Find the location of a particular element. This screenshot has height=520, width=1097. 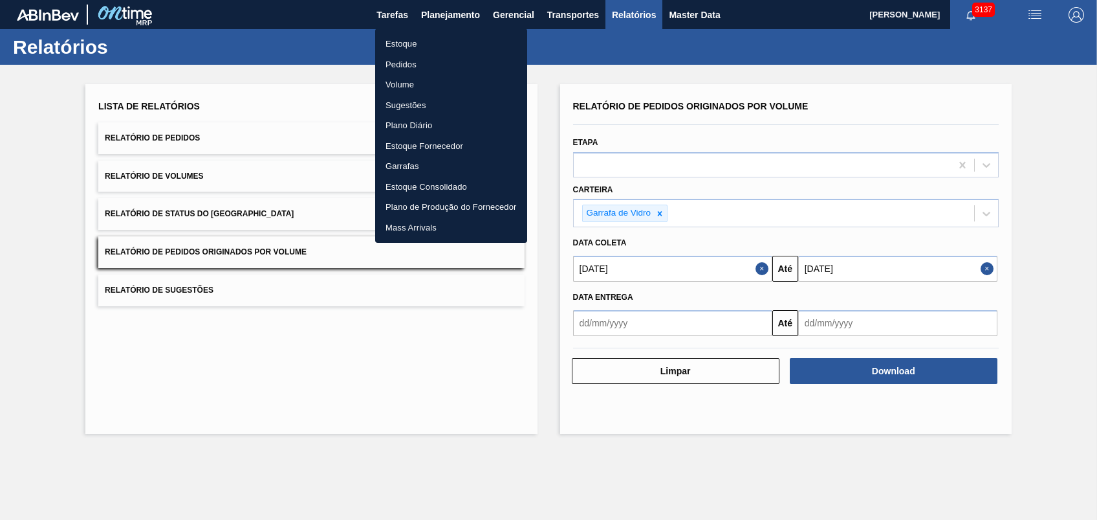

li: Pedidos is located at coordinates (451, 65).